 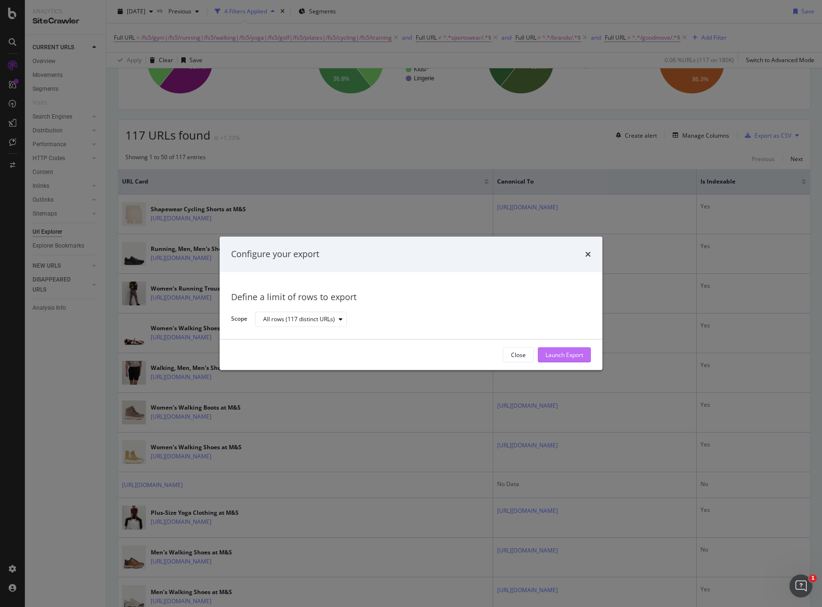 I want to click on div: All rows (117 distinct URLs), so click(x=299, y=319).